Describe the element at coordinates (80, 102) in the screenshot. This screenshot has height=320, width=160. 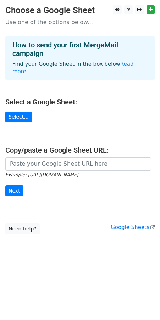
I see `h4: Select a Google Sheet:` at that location.